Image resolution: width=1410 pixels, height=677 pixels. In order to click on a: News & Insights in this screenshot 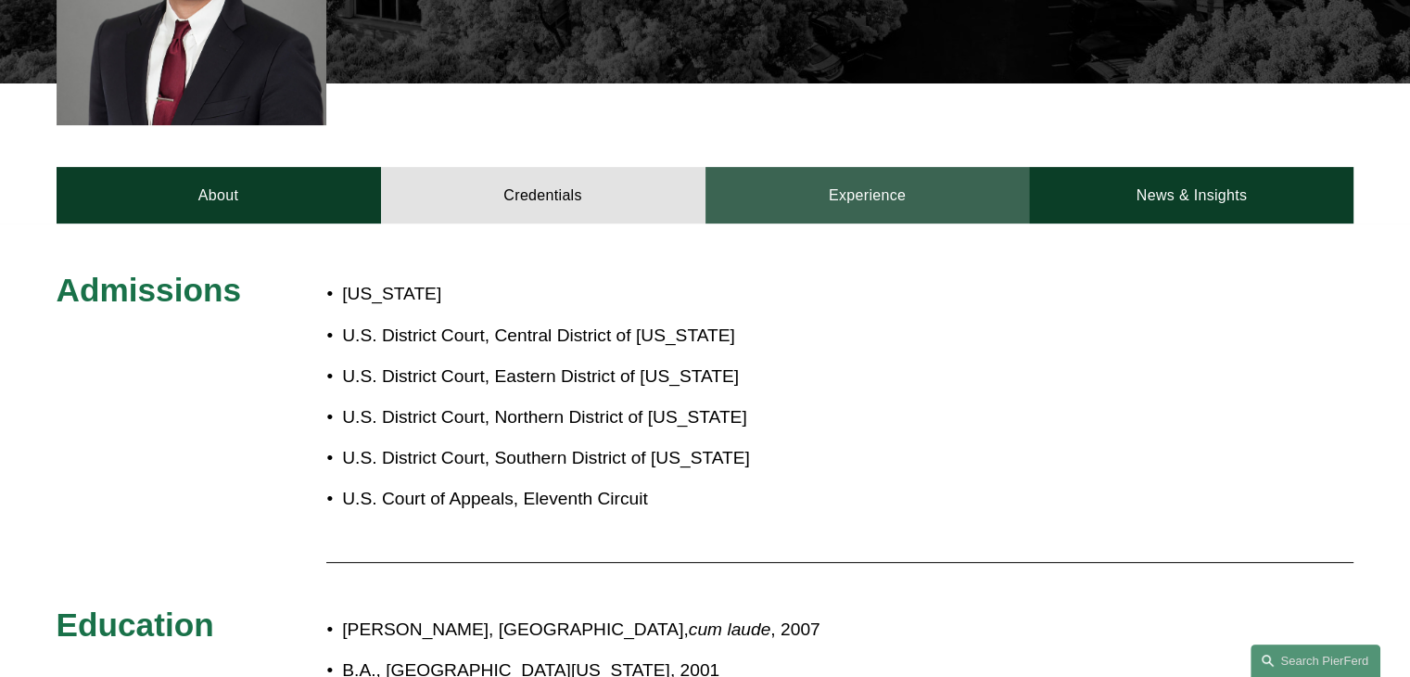, I will do `click(1192, 195)`.